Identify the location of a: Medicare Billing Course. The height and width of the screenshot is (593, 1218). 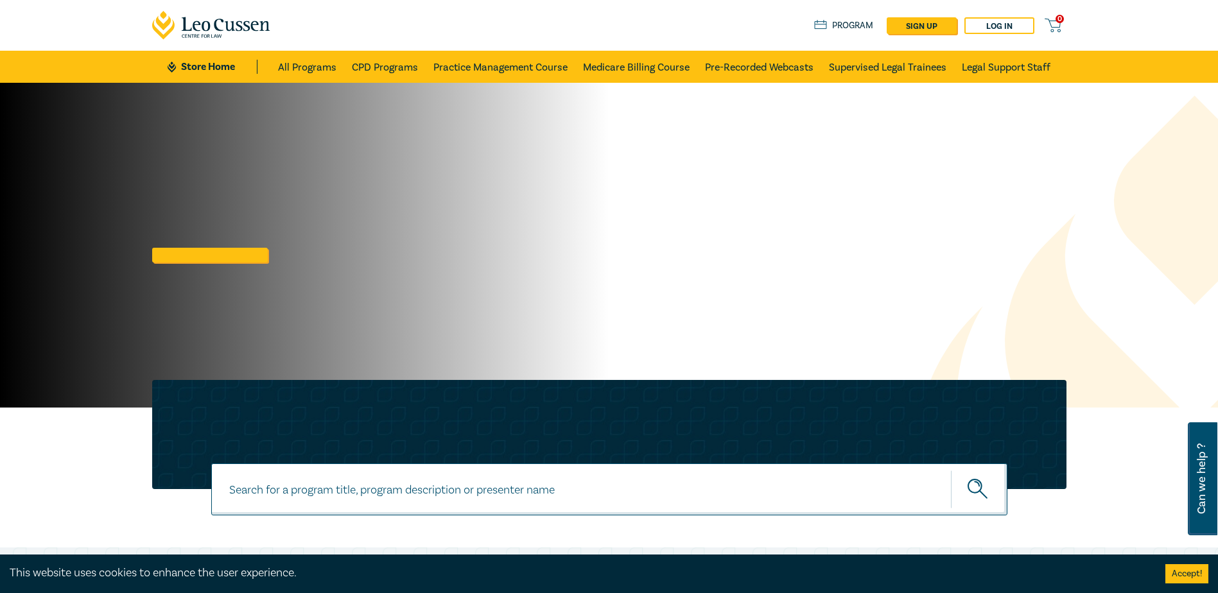
(636, 67).